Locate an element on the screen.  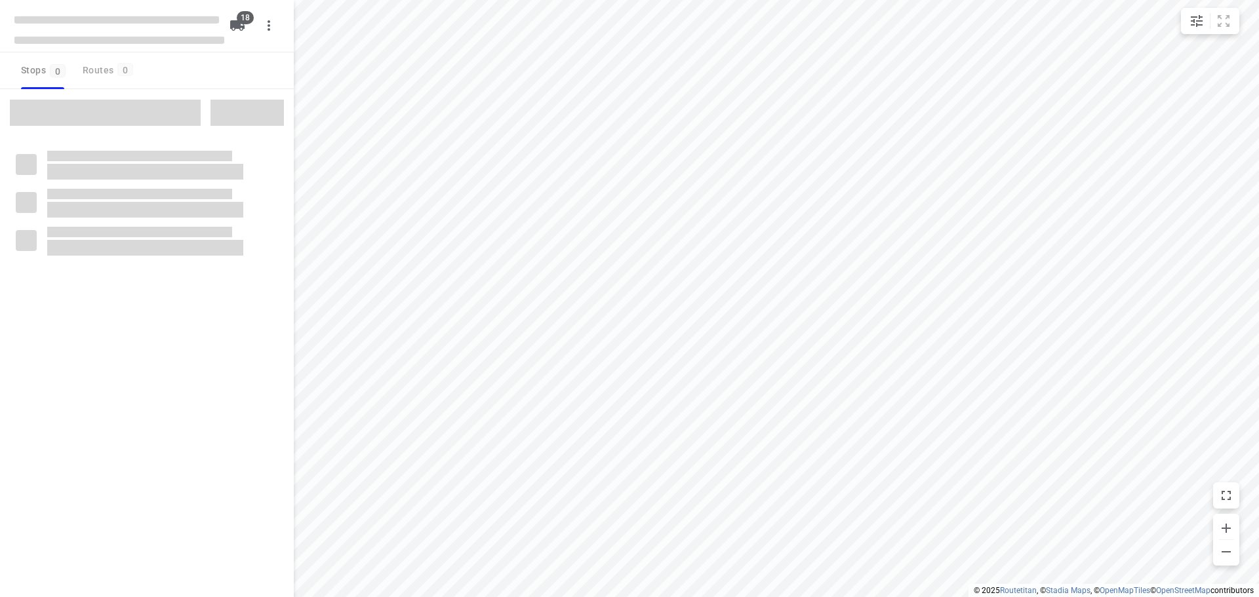
div: small contained button group is located at coordinates (1210, 21).